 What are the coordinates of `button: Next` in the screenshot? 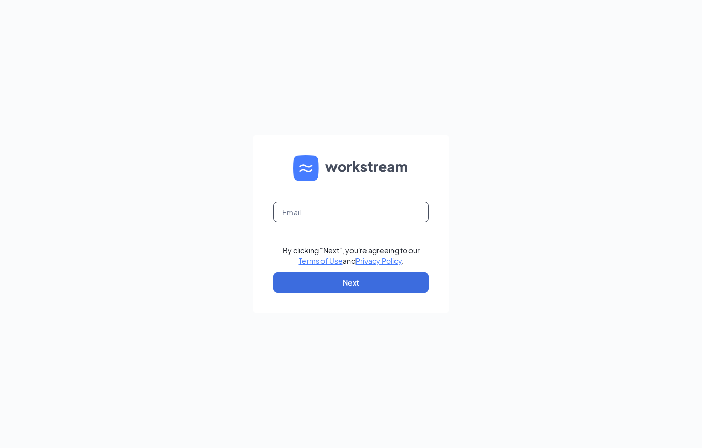 It's located at (351, 283).